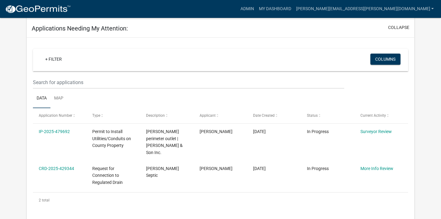 The height and width of the screenshot is (219, 441). Describe the element at coordinates (167, 115) in the screenshot. I see `datatable-header-cell: Description` at that location.